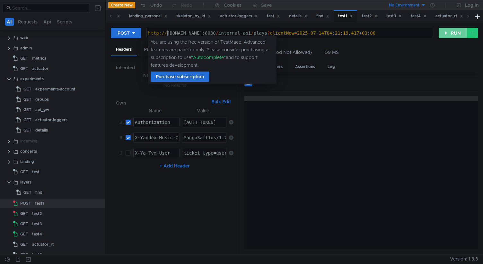 The height and width of the screenshot is (264, 483). What do you see at coordinates (283, 52) in the screenshot?
I see `span: 405 (Method Not Allowed)` at bounding box center [283, 52].